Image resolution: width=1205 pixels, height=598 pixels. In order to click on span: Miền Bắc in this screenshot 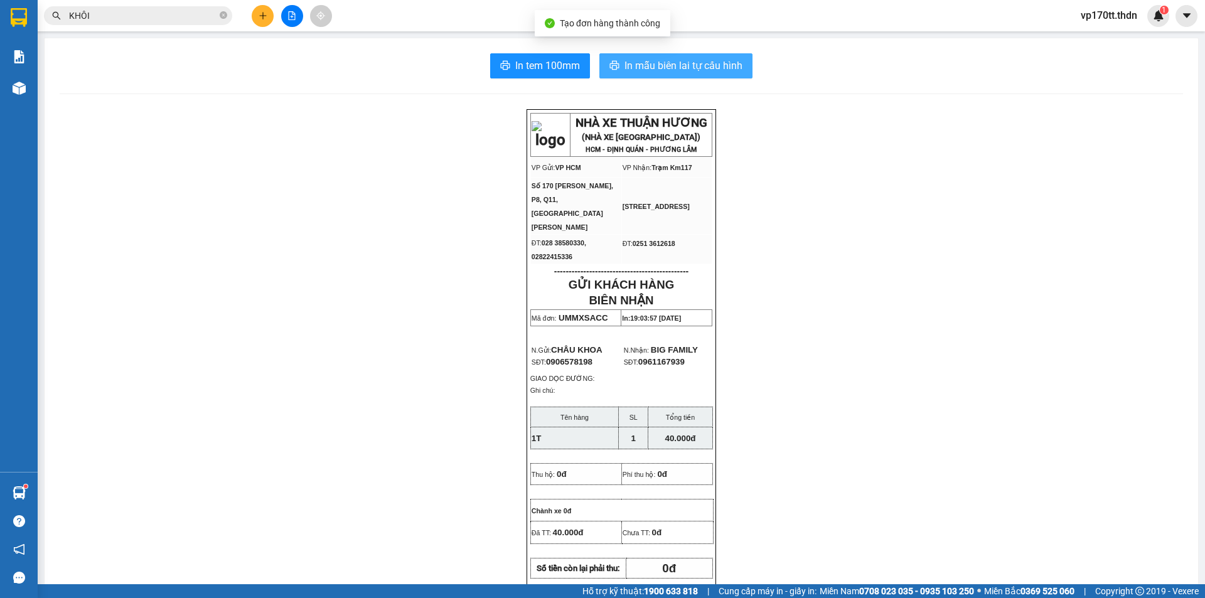, I will do `click(1029, 591)`.